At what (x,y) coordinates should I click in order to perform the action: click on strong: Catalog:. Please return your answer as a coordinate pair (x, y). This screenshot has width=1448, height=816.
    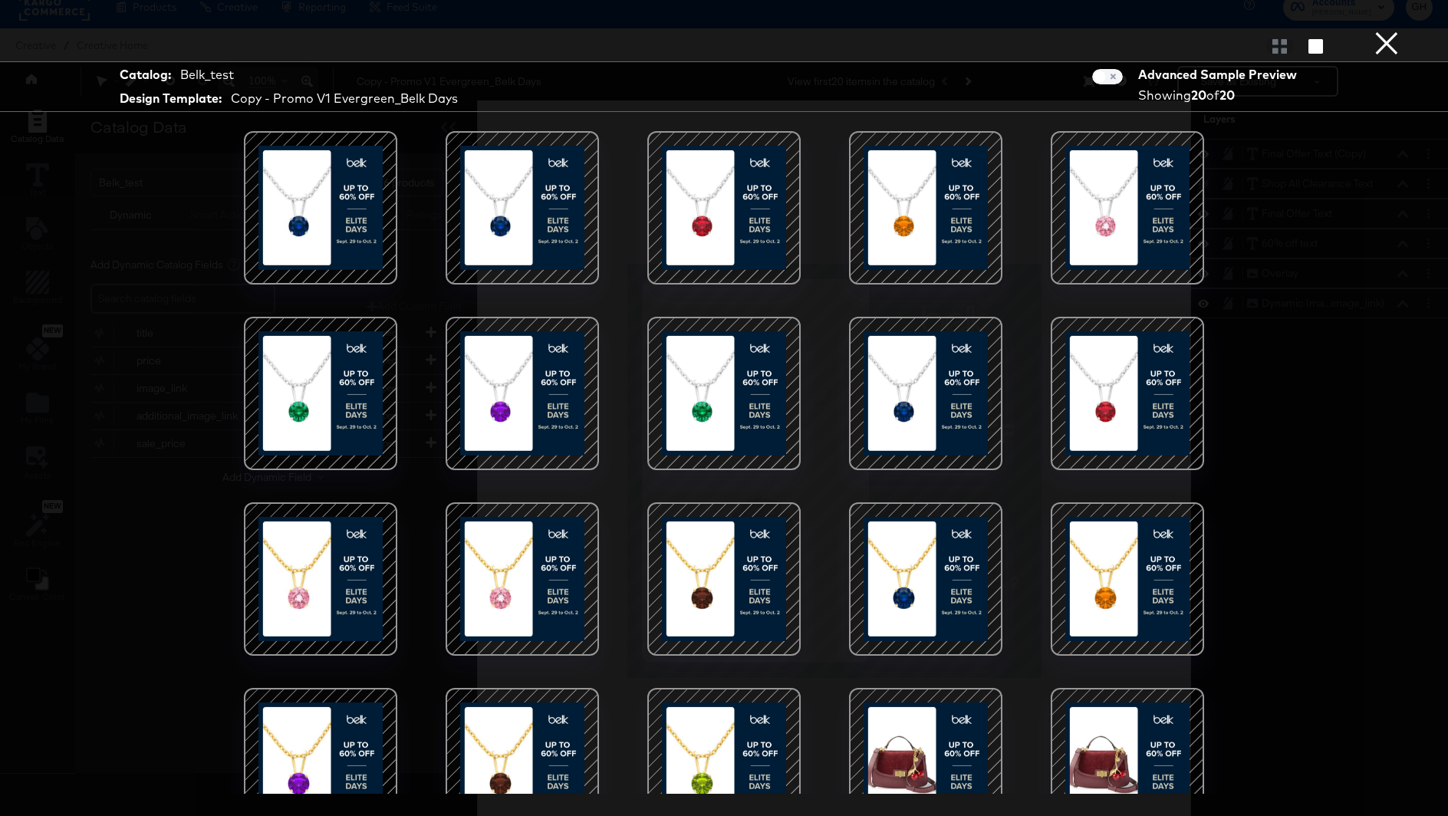
    Looking at the image, I should click on (145, 74).